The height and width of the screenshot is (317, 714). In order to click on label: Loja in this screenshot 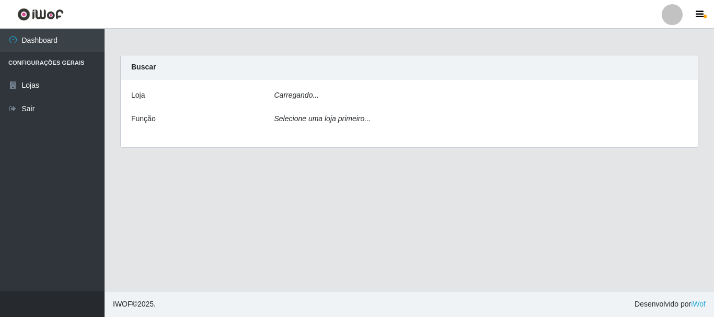, I will do `click(138, 95)`.